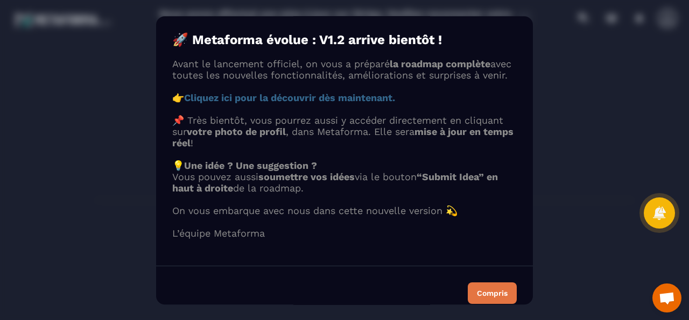 The height and width of the screenshot is (320, 689). I want to click on h4: 🚀 Metaforma évolue : V1.2 arrive bientôt !, so click(345, 40).